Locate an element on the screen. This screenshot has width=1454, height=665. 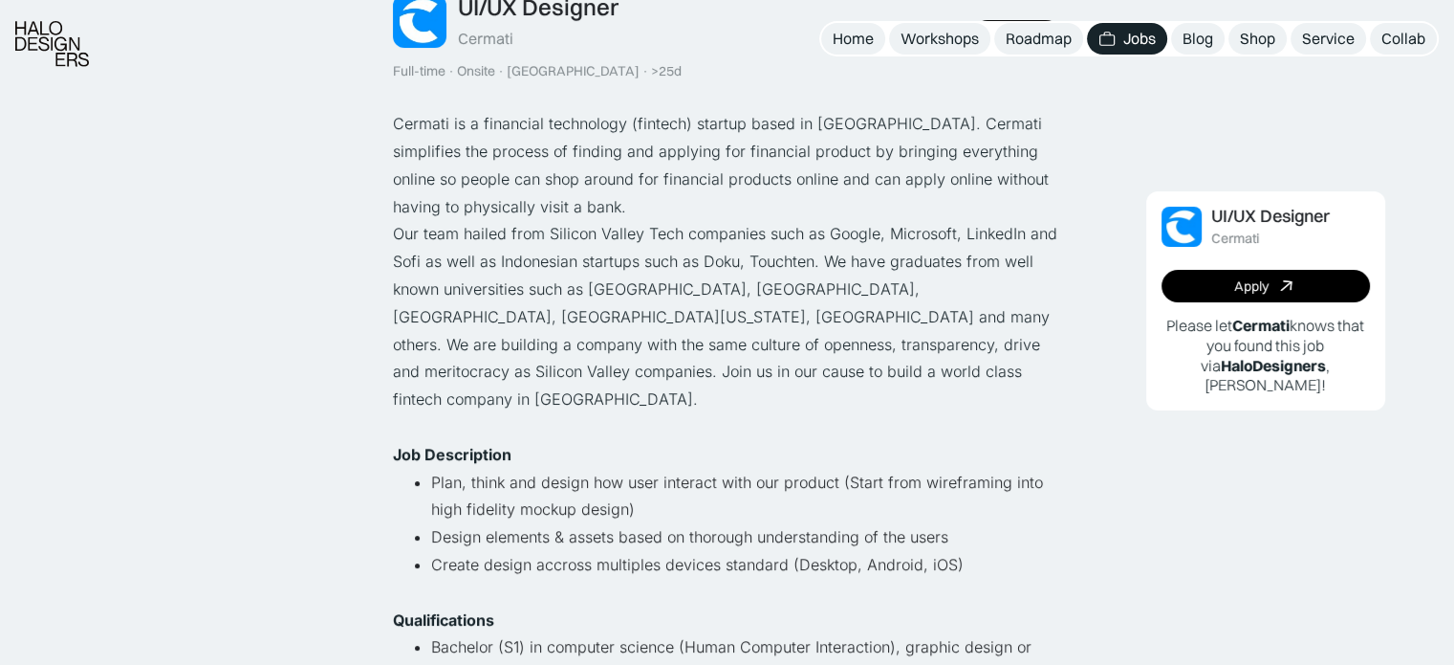
div: Full-time is located at coordinates (419, 71).